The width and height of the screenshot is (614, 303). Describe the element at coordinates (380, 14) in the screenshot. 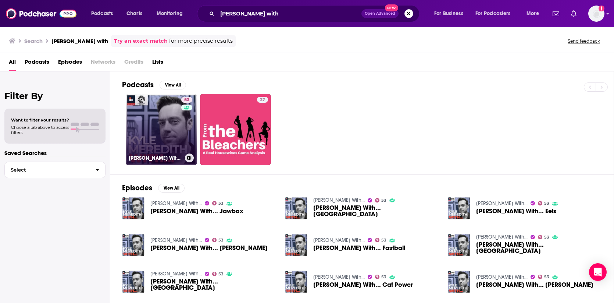

I see `span: Open Advanced` at that location.